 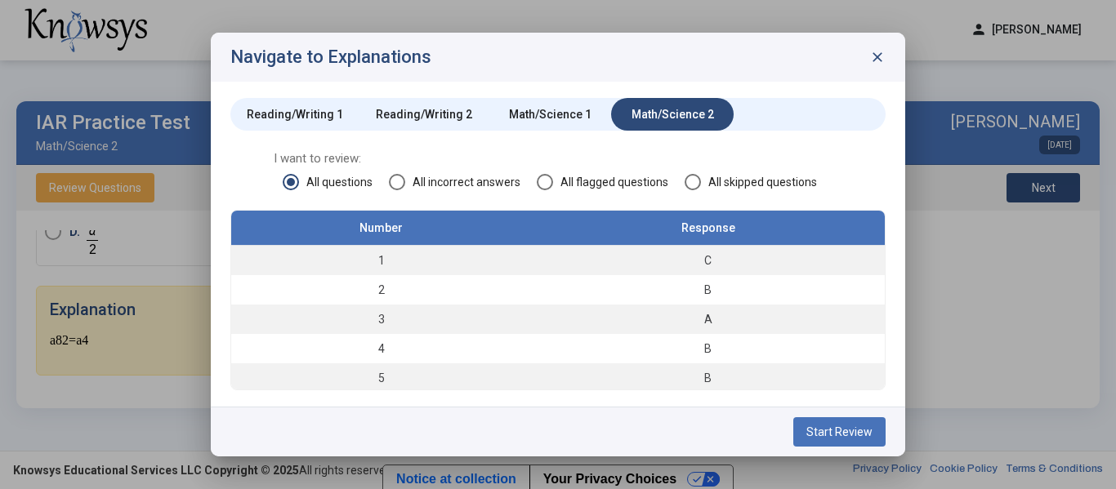 I want to click on div: Reading/Writing 2, so click(x=424, y=114).